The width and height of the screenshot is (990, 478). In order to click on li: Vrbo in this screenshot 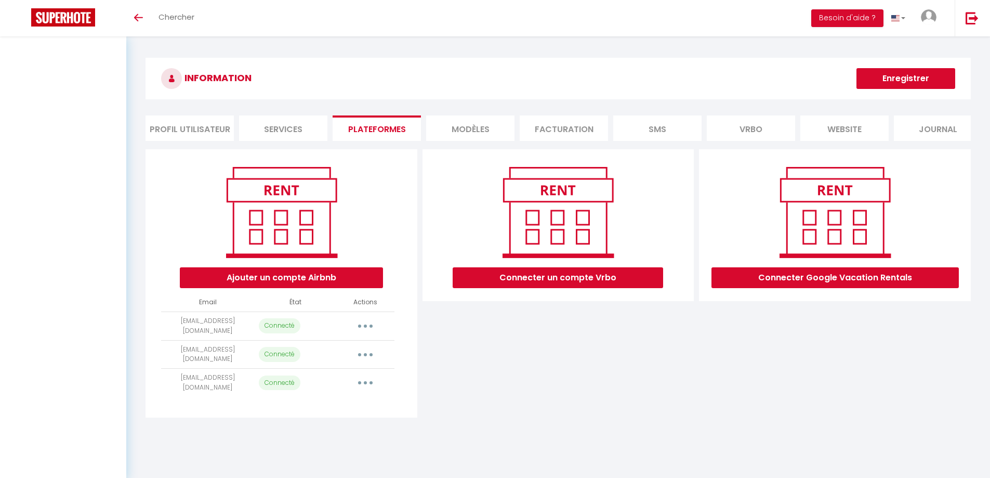, I will do `click(751, 128)`.